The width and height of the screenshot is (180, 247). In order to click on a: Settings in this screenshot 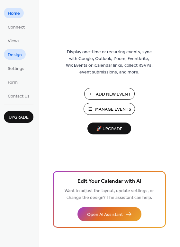, I will do `click(16, 68)`.